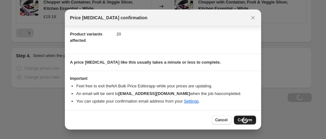 This screenshot has height=139, width=326. Describe the element at coordinates (163, 79) in the screenshot. I see `h3: Important` at that location.